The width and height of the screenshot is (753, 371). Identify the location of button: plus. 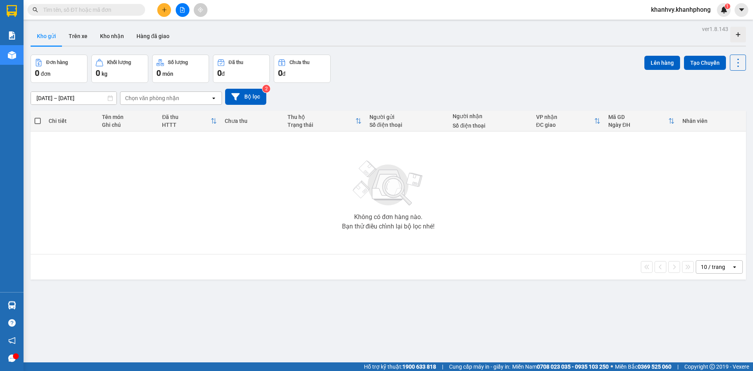
(164, 10).